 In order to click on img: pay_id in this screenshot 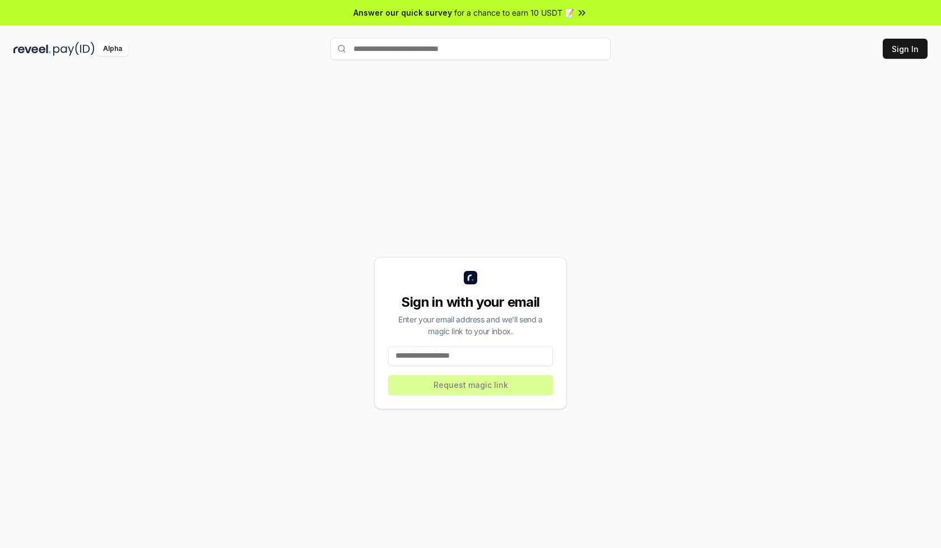, I will do `click(74, 49)`.